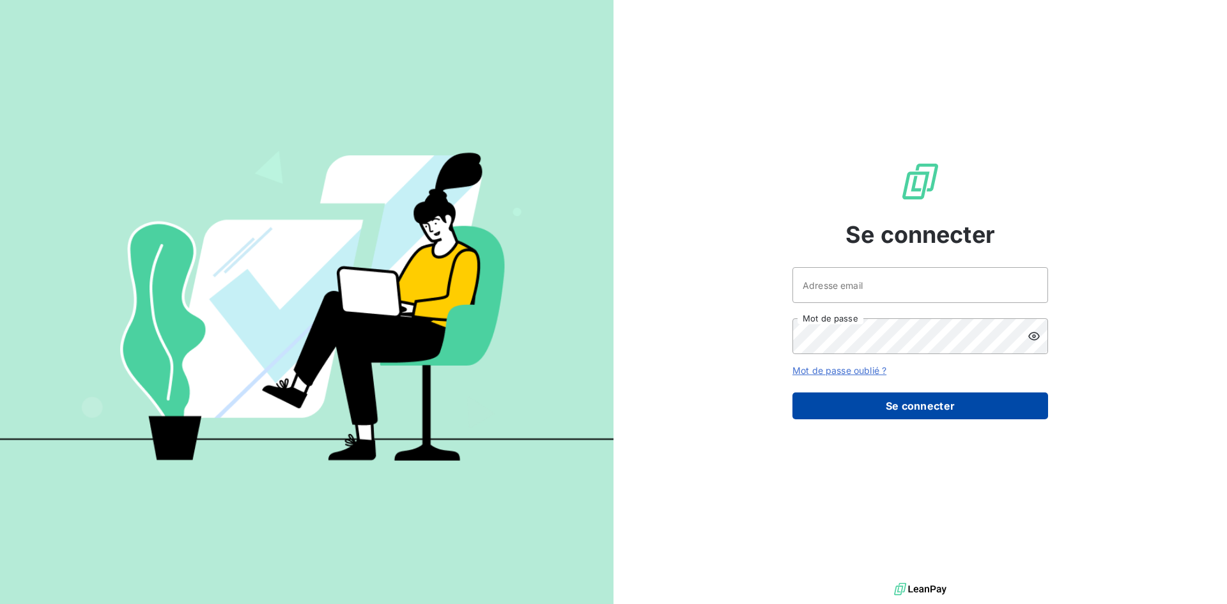  I want to click on a: Mot de passe oublié ?, so click(839, 370).